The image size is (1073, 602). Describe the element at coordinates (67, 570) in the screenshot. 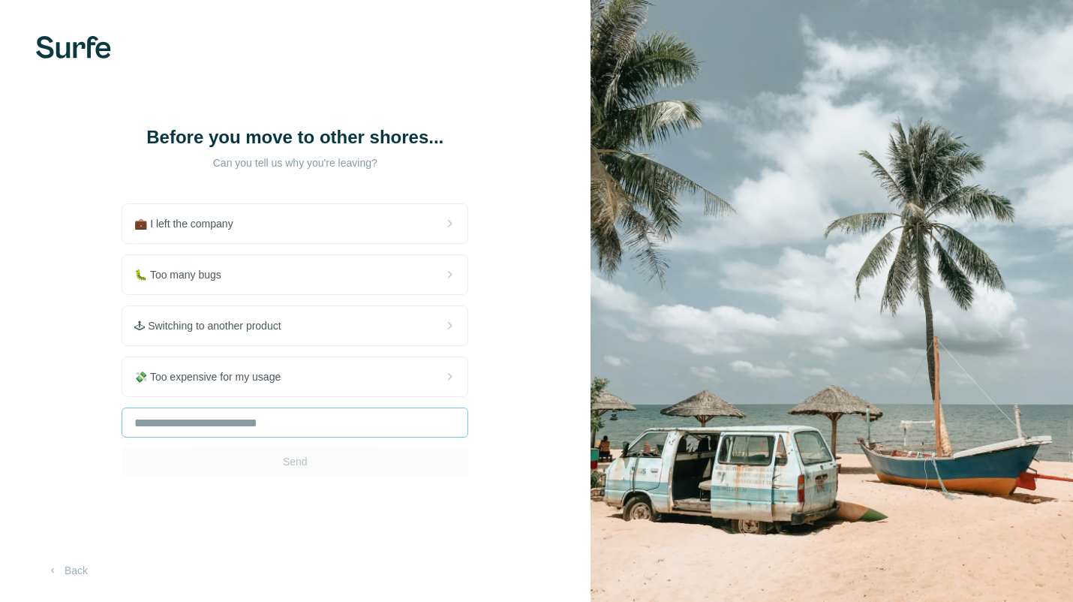

I see `button: Back` at that location.